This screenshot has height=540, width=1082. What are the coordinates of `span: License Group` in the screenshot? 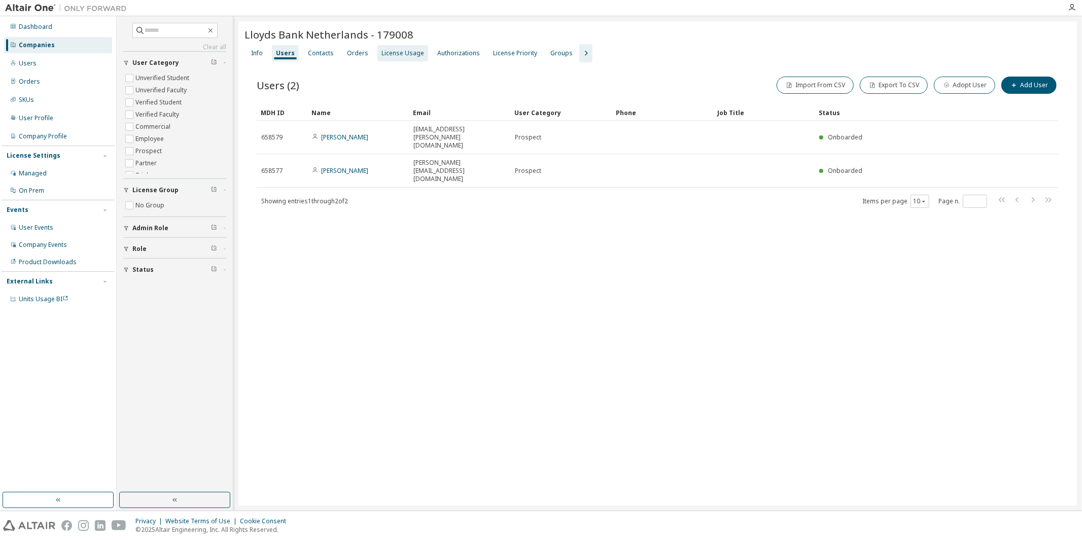 It's located at (155, 190).